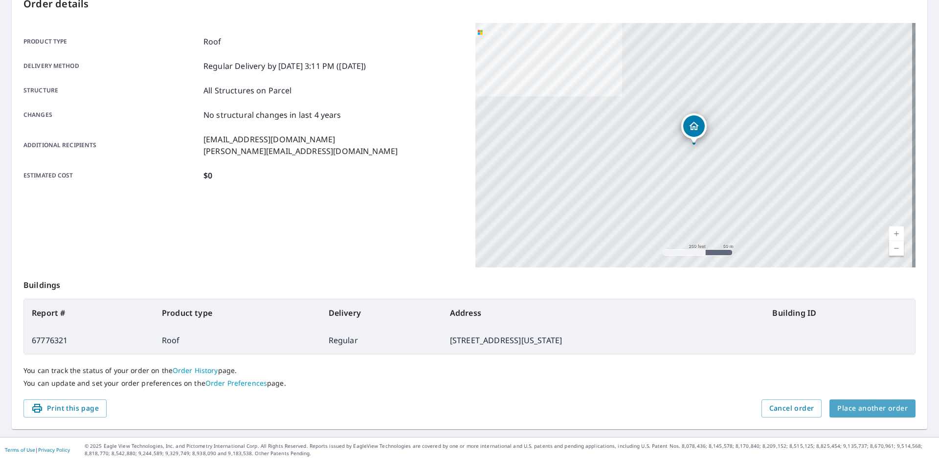  What do you see at coordinates (54, 450) in the screenshot?
I see `a: Privacy Policy` at bounding box center [54, 450].